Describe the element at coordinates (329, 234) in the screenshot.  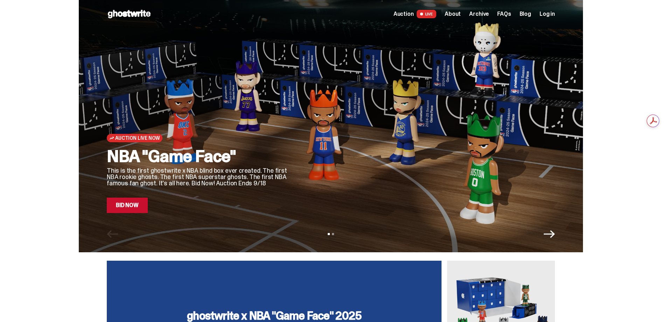
I see `button: View slide 1` at that location.